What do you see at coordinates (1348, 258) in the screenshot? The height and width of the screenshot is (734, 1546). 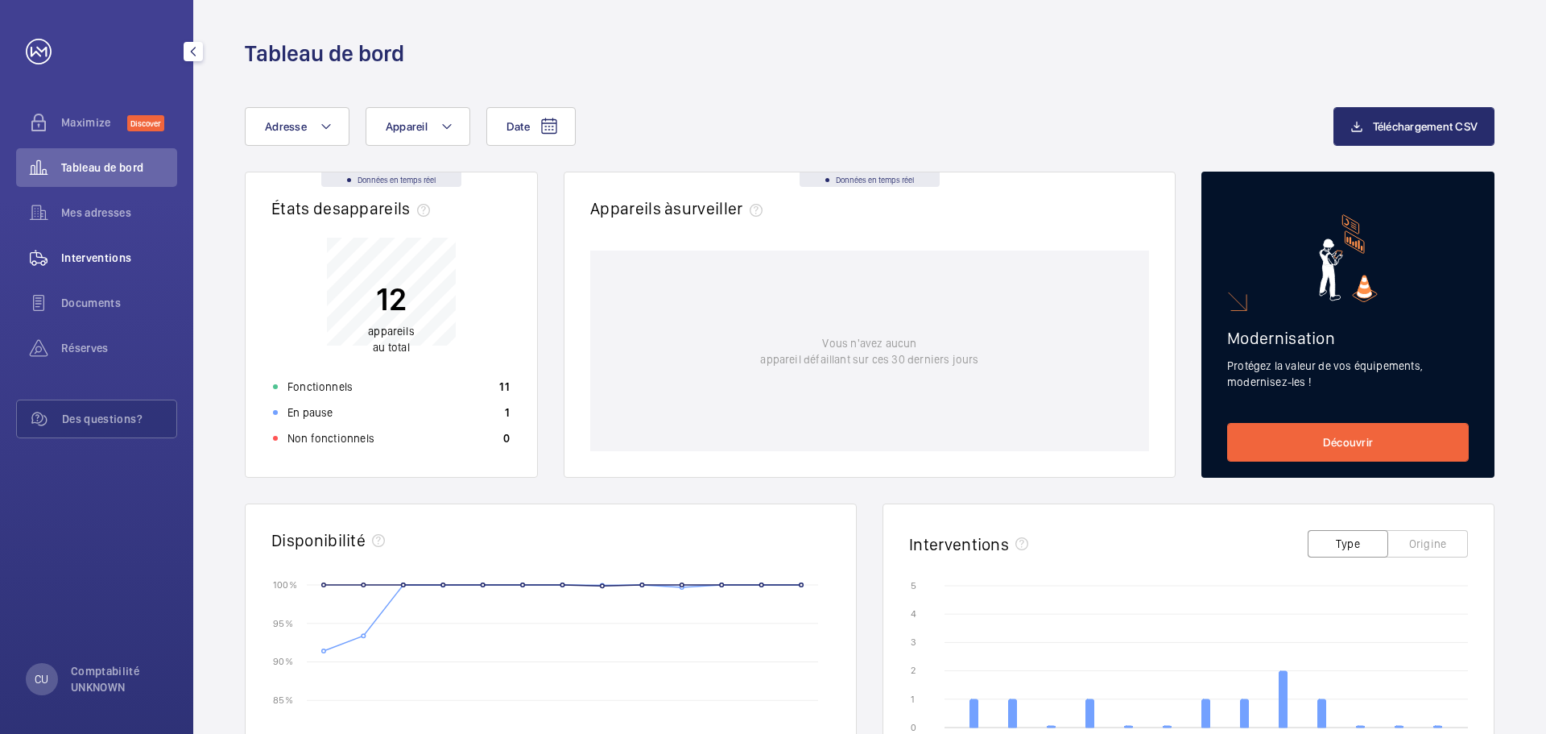 I see `img: marketing-card.svg` at bounding box center [1348, 258].